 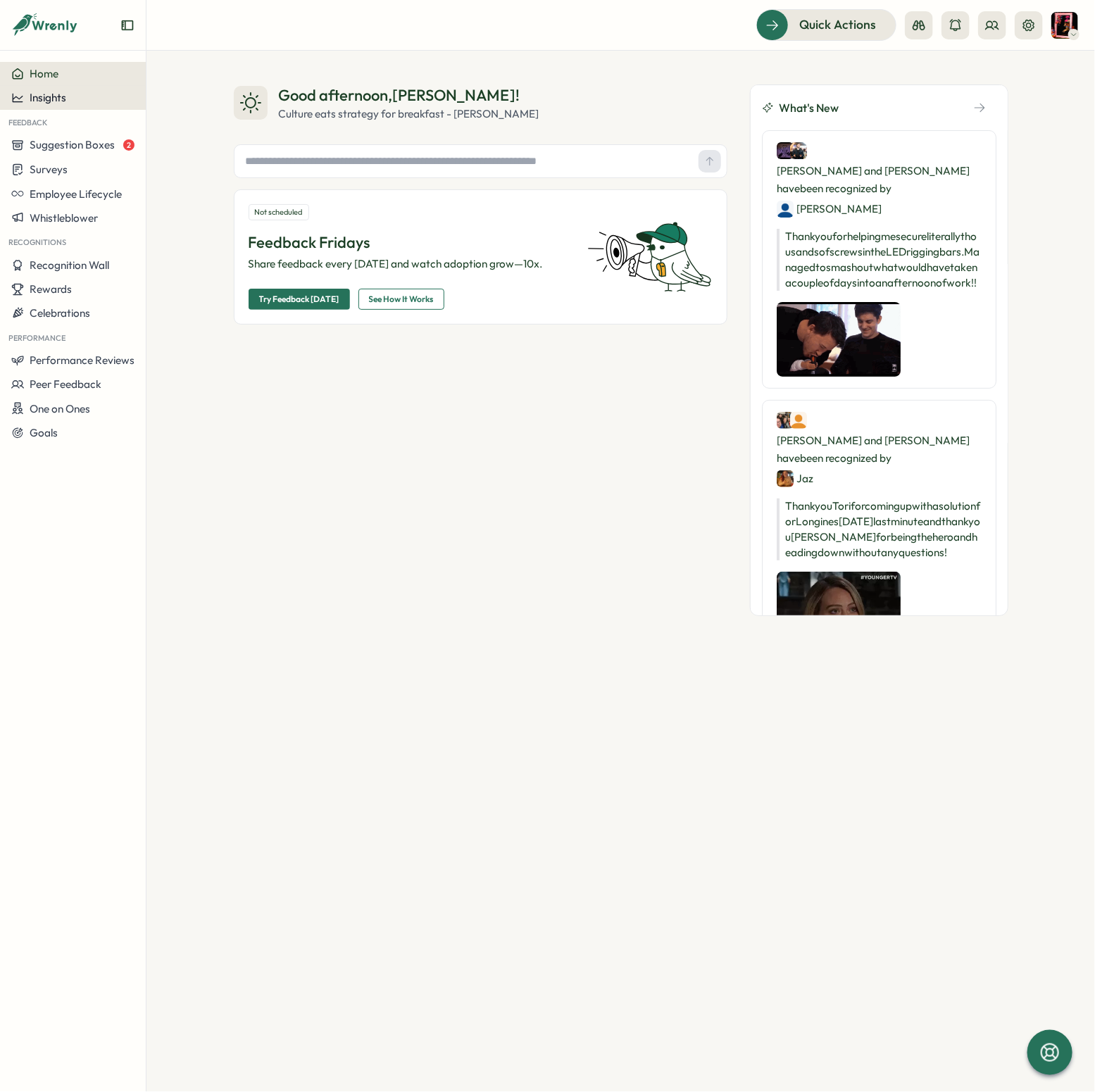 I want to click on div: Jaz, so click(x=794, y=478).